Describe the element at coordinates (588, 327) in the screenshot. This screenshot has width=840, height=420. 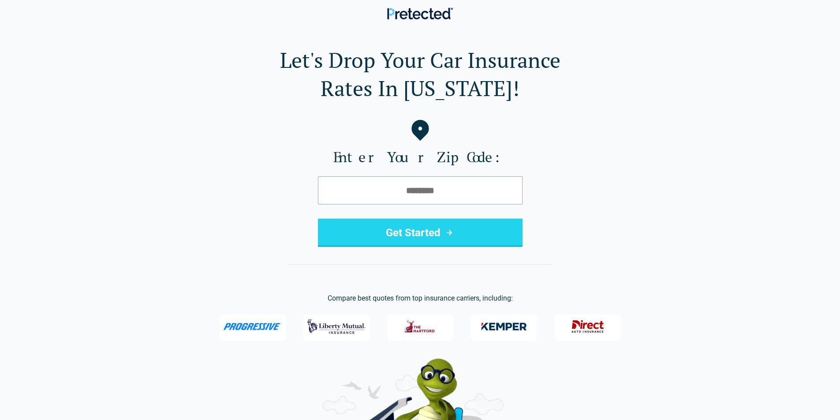
I see `img: Direct General` at that location.